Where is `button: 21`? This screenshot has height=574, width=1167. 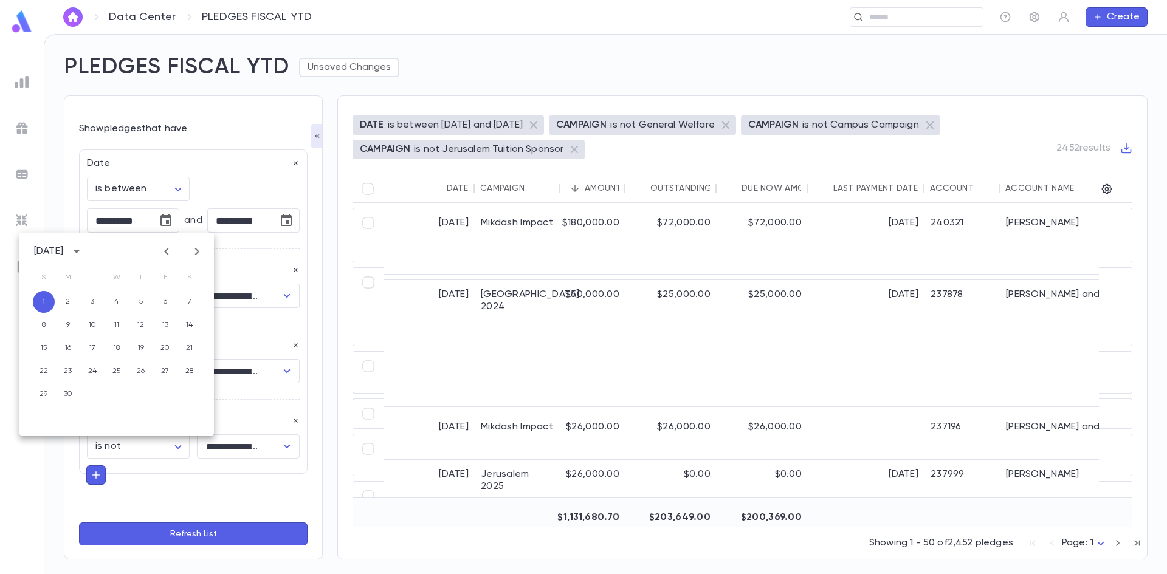 button: 21 is located at coordinates (190, 348).